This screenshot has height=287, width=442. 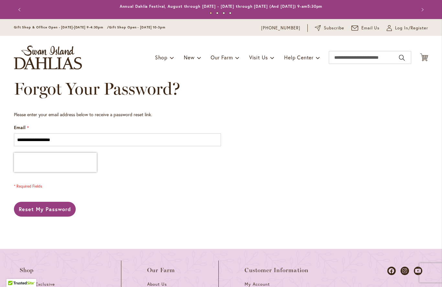 I want to click on span: Email Us, so click(x=370, y=28).